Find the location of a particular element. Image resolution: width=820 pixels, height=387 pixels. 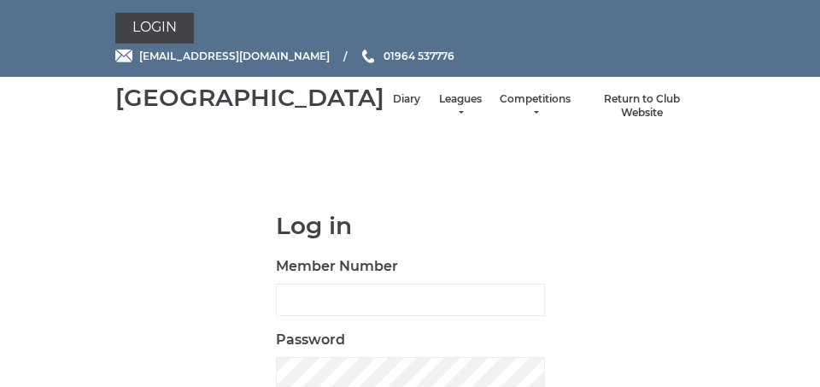

img: Phone us is located at coordinates (368, 56).